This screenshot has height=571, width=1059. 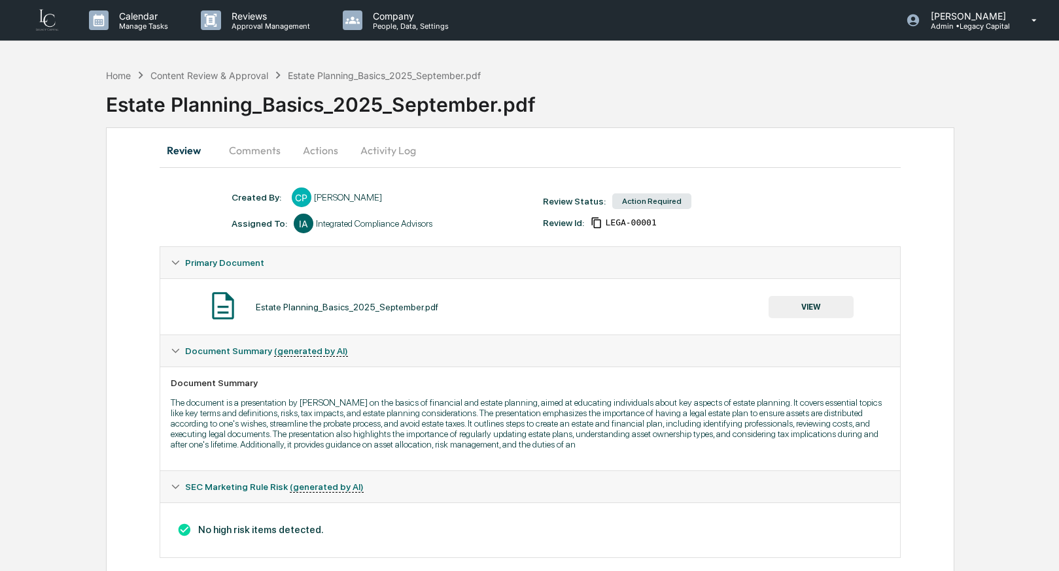 I want to click on div: secondary tabs example, so click(x=530, y=150).